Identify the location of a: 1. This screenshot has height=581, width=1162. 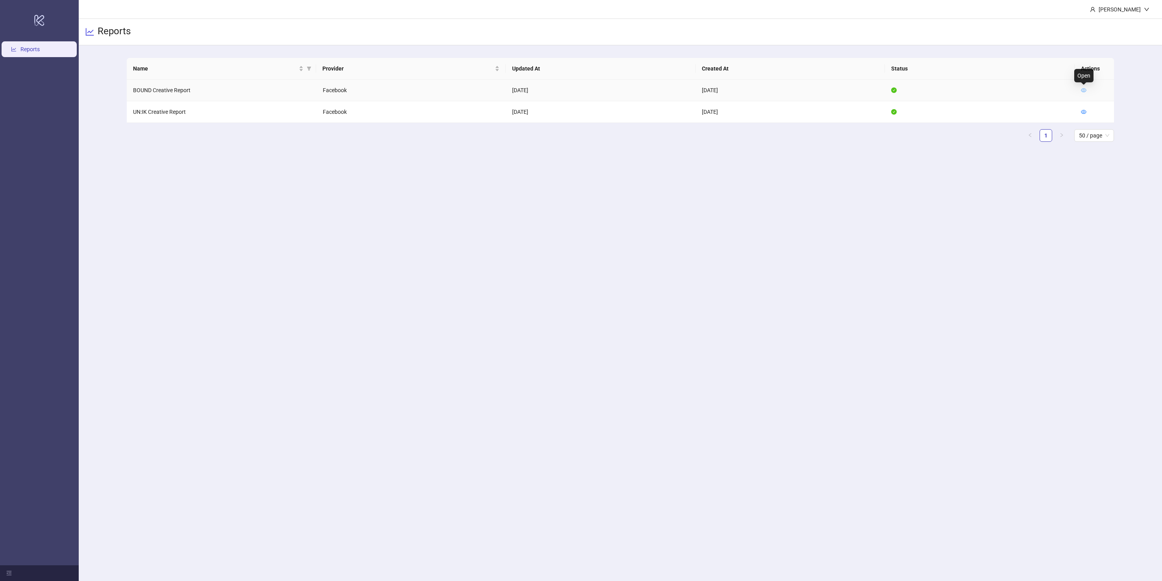
(1046, 135).